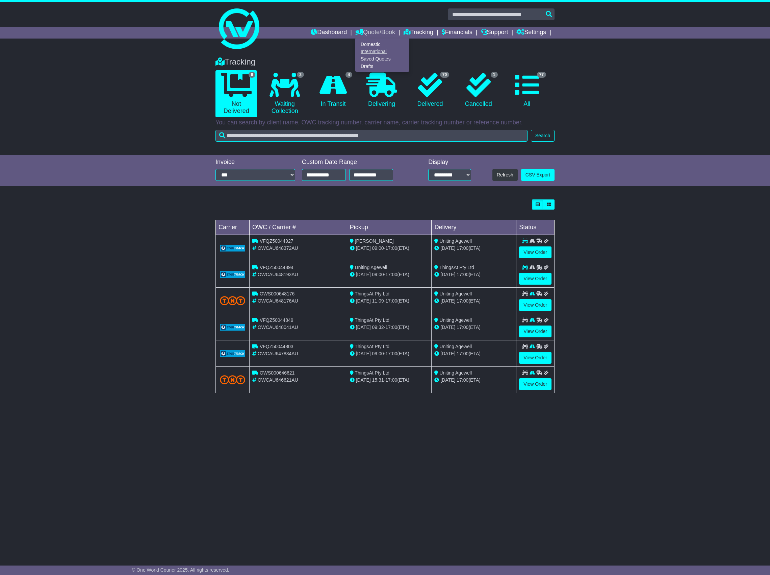 The width and height of the screenshot is (770, 575). What do you see at coordinates (419, 33) in the screenshot?
I see `a: Tracking` at bounding box center [419, 33].